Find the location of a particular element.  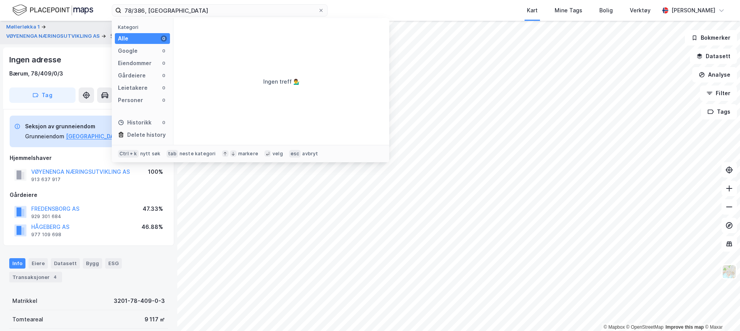

div: Delete history is located at coordinates (146, 135).